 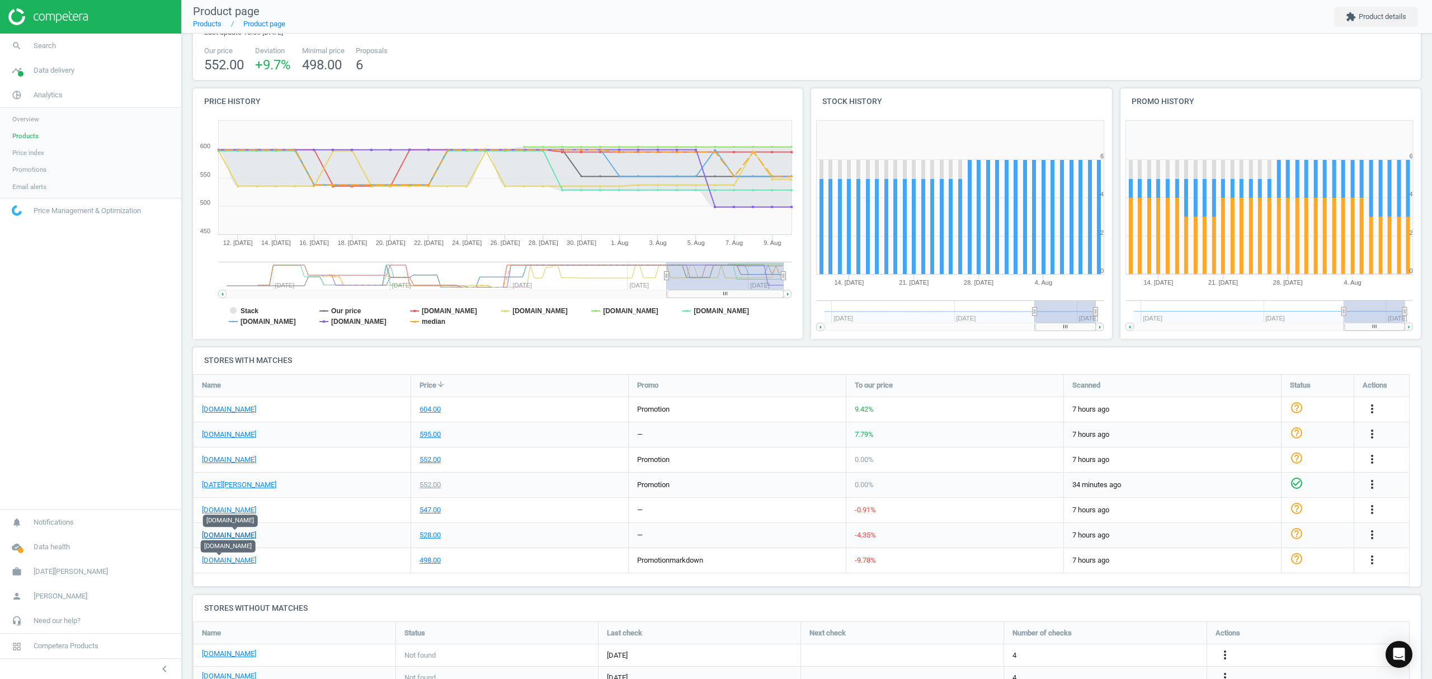 I want to click on span: 498.00, so click(x=322, y=65).